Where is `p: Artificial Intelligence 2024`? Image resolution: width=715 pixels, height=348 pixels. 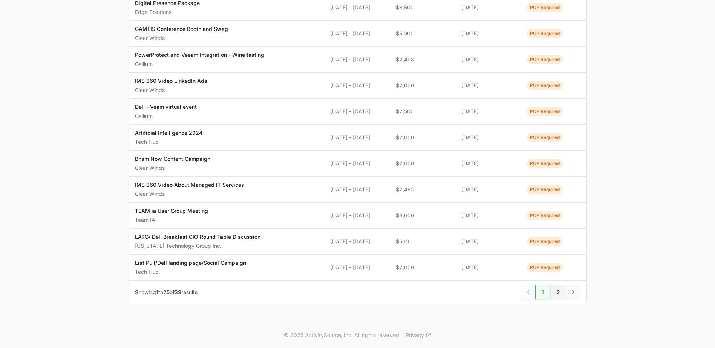
p: Artificial Intelligence 2024 is located at coordinates (169, 133).